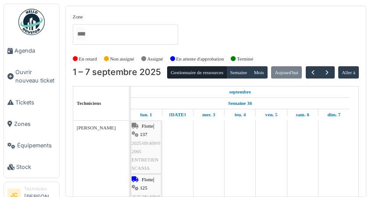 The image size is (372, 197). Describe the element at coordinates (40, 188) in the screenshot. I see `div: Technicien` at that location.